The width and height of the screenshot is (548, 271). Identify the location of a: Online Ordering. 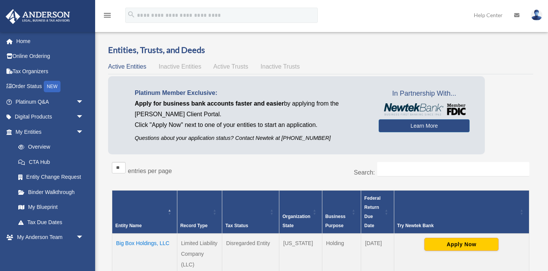
(50, 56).